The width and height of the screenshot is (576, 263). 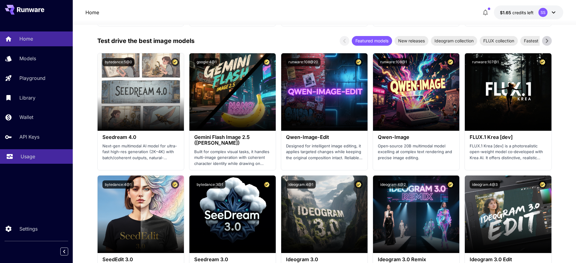 What do you see at coordinates (32, 78) in the screenshot?
I see `p: Playground` at bounding box center [32, 78].